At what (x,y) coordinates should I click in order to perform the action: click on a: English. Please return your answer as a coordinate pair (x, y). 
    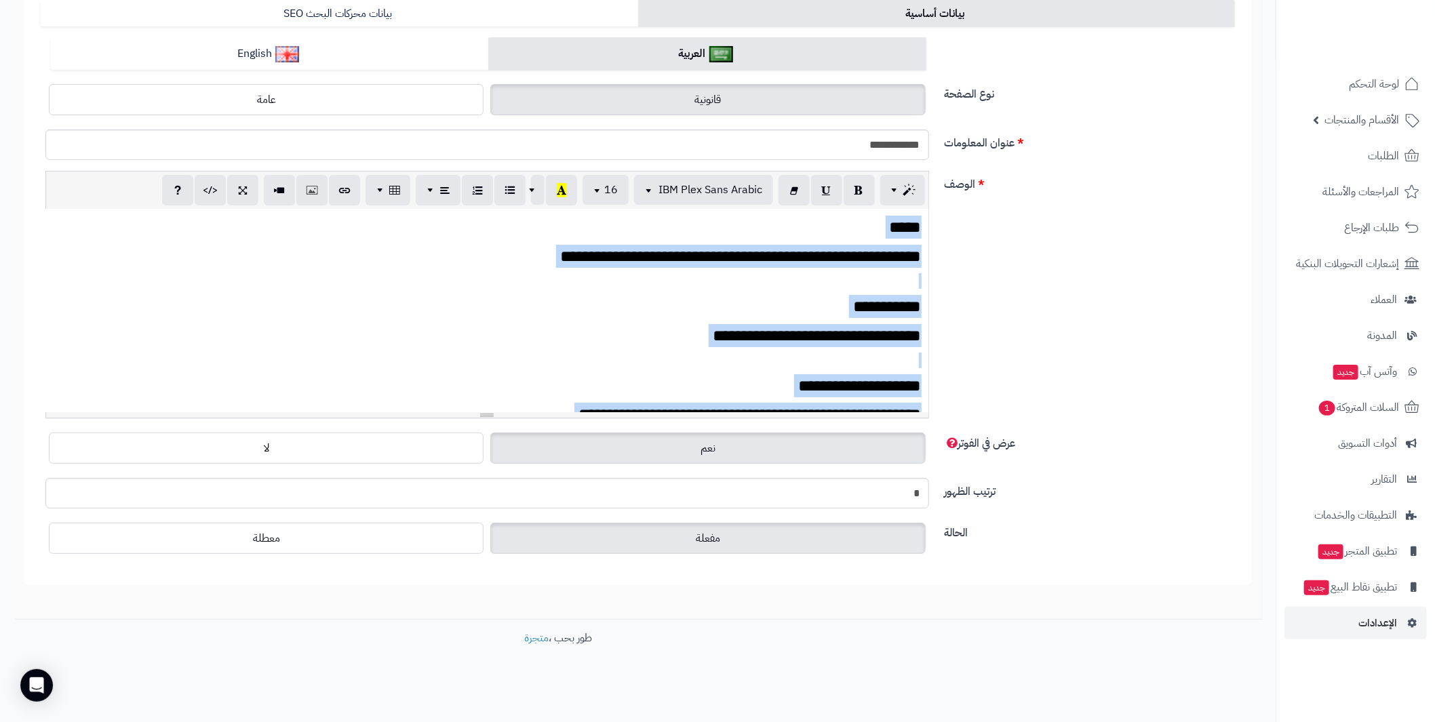
    Looking at the image, I should click on (269, 54).